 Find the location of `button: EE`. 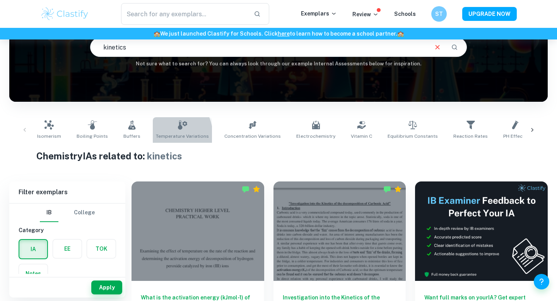

button: EE is located at coordinates (67, 249).